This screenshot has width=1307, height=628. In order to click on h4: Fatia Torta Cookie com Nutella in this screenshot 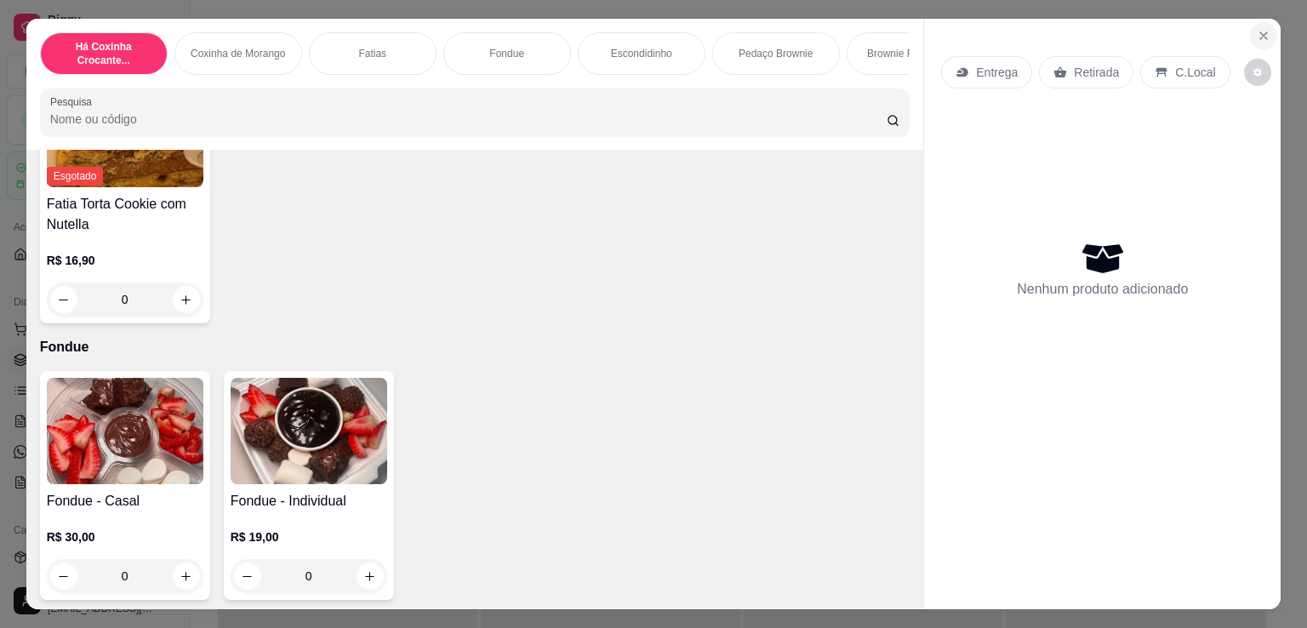, I will do `click(125, 214)`.